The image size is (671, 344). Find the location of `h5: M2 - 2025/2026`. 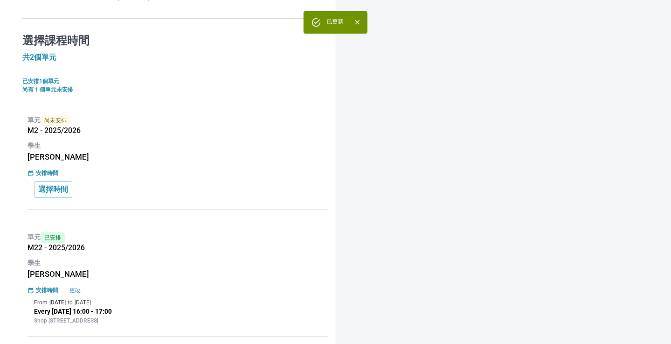

h5: M2 - 2025/2026 is located at coordinates (178, 131).